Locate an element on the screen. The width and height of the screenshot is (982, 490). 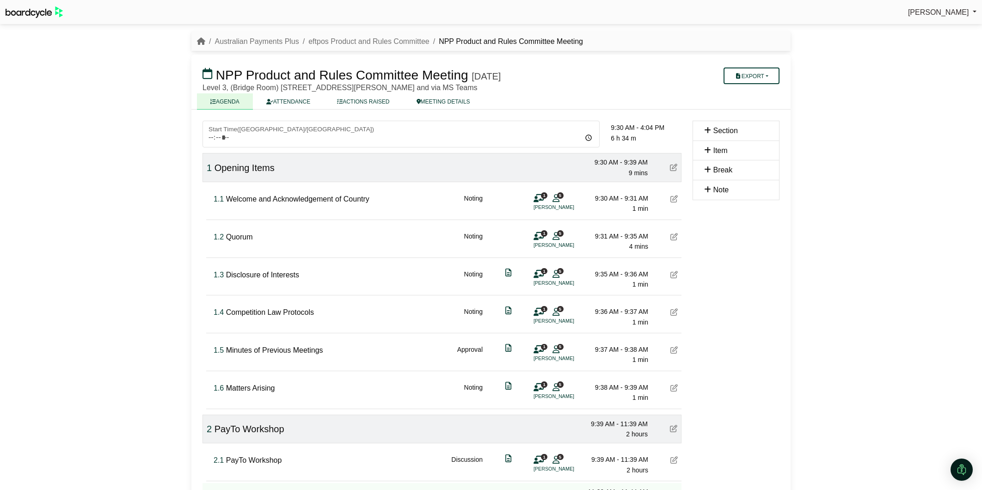
span: Minutes of Previous Meetings is located at coordinates (275, 350).